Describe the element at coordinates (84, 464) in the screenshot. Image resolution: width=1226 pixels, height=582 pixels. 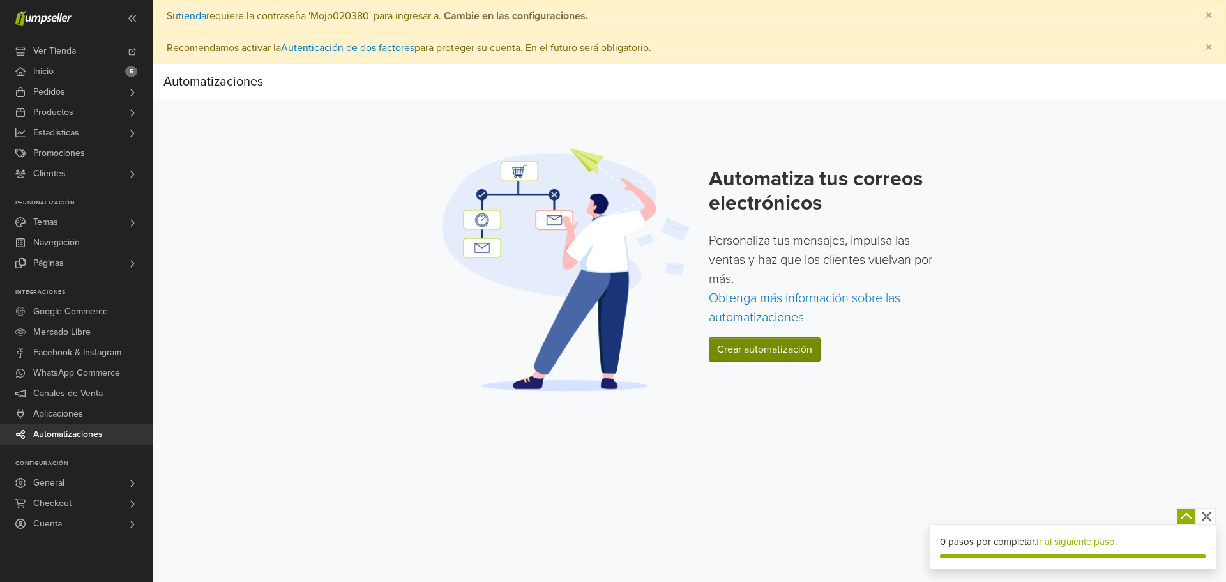
I see `p: Configuración` at that location.